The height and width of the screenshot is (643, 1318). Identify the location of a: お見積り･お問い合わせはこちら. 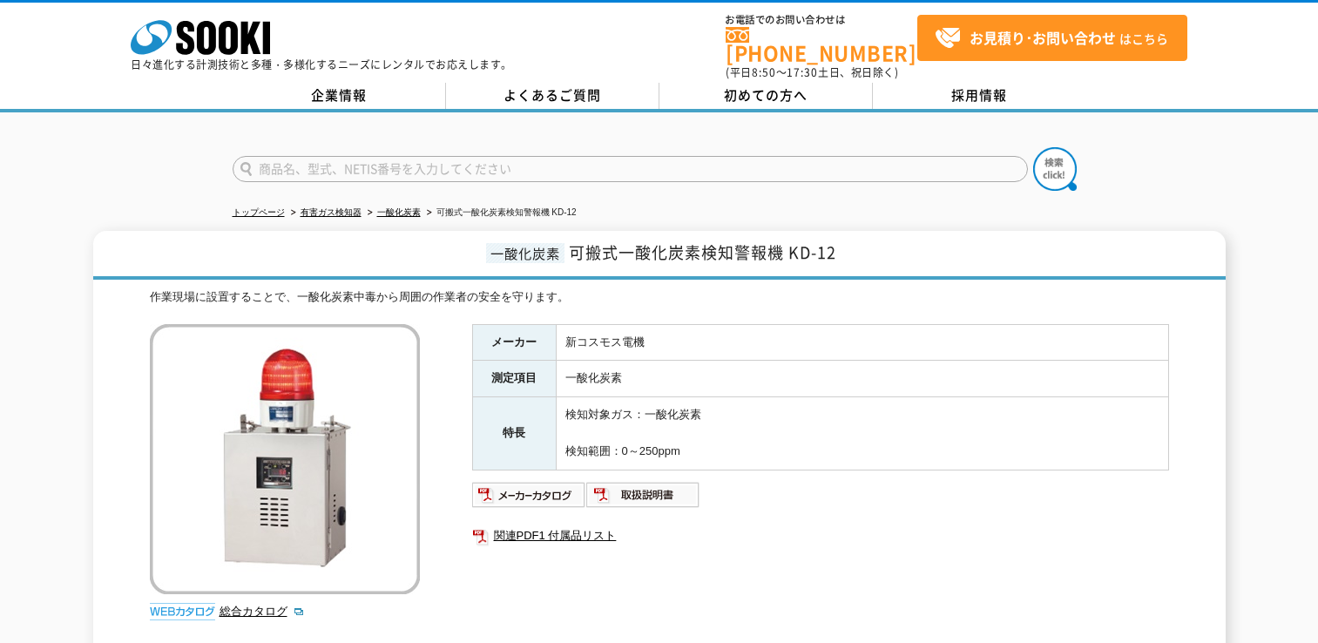
(1052, 37).